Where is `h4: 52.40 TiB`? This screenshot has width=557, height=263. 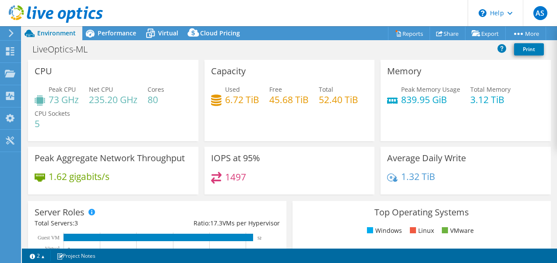 h4: 52.40 TiB is located at coordinates (338, 100).